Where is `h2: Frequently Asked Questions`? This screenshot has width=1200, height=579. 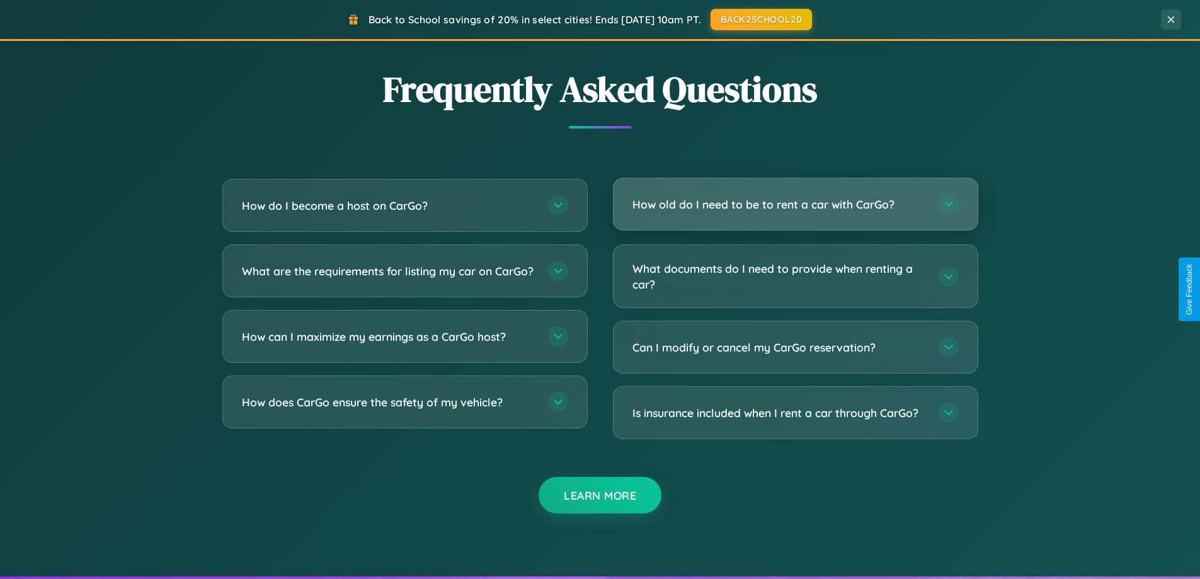 h2: Frequently Asked Questions is located at coordinates (600, 89).